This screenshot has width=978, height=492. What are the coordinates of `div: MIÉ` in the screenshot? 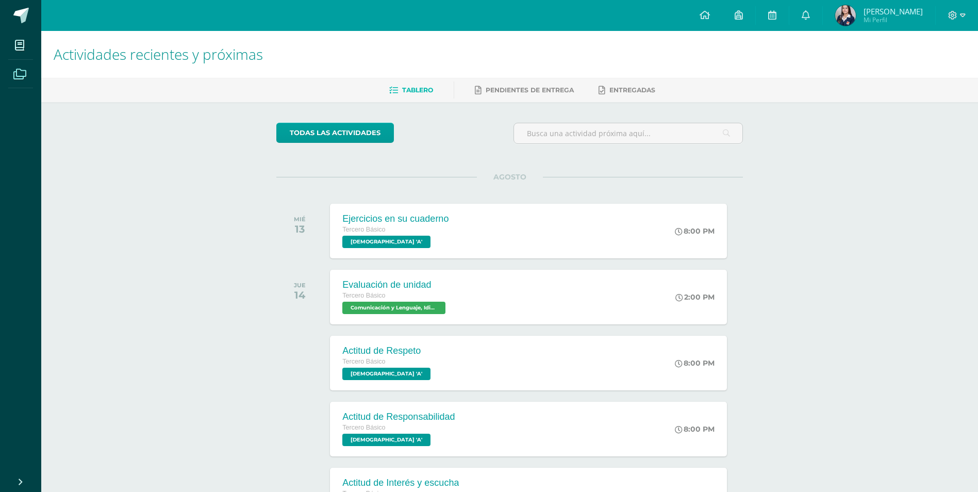 It's located at (300, 219).